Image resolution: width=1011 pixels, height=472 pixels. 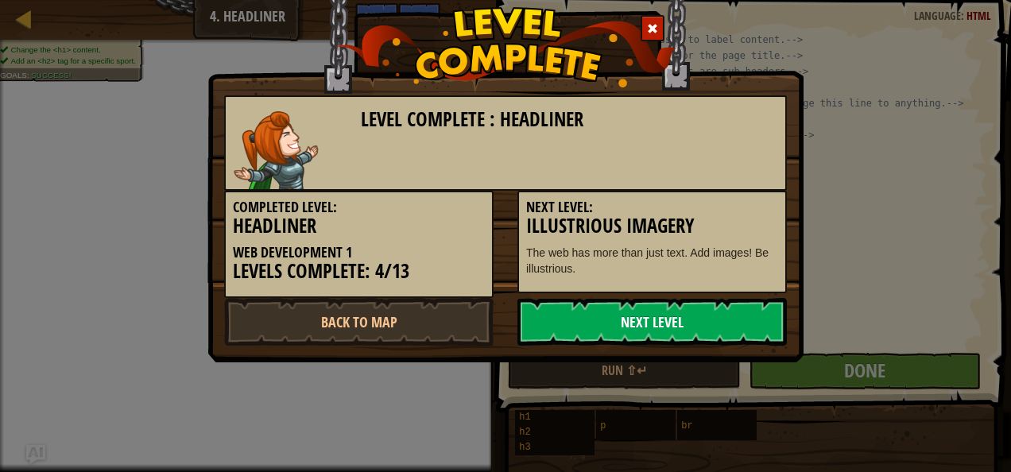 I want to click on h5: Next Level:, so click(x=652, y=207).